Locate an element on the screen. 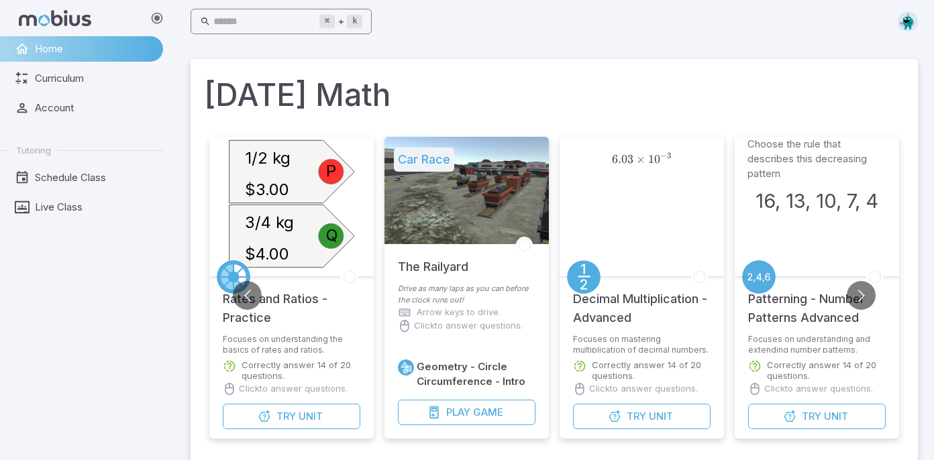 This screenshot has height=460, width=934. h6: Geometry - Circle Circumference - Intro is located at coordinates (476, 374).